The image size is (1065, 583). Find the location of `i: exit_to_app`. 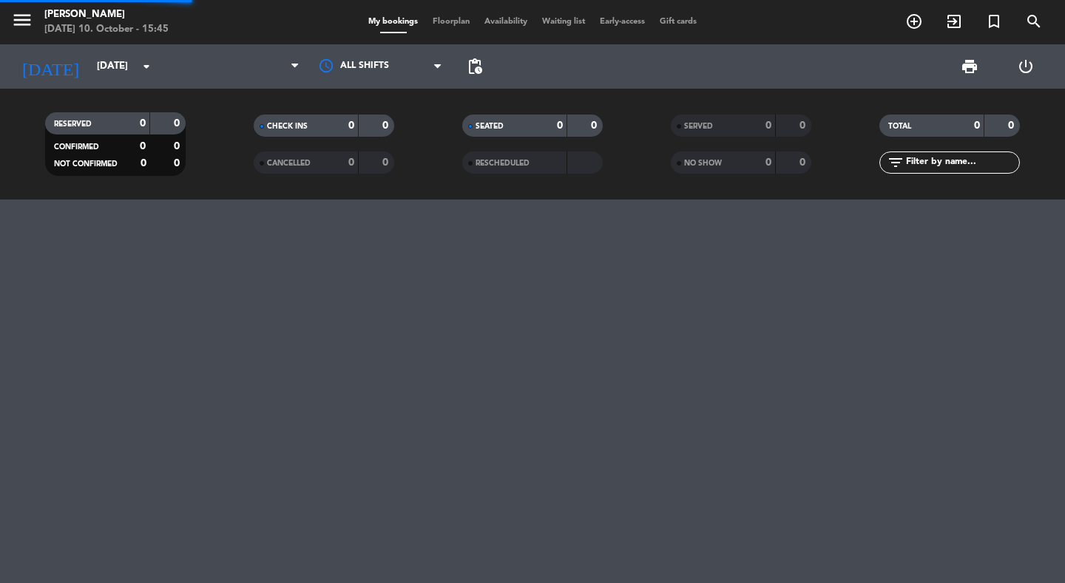

i: exit_to_app is located at coordinates (954, 21).